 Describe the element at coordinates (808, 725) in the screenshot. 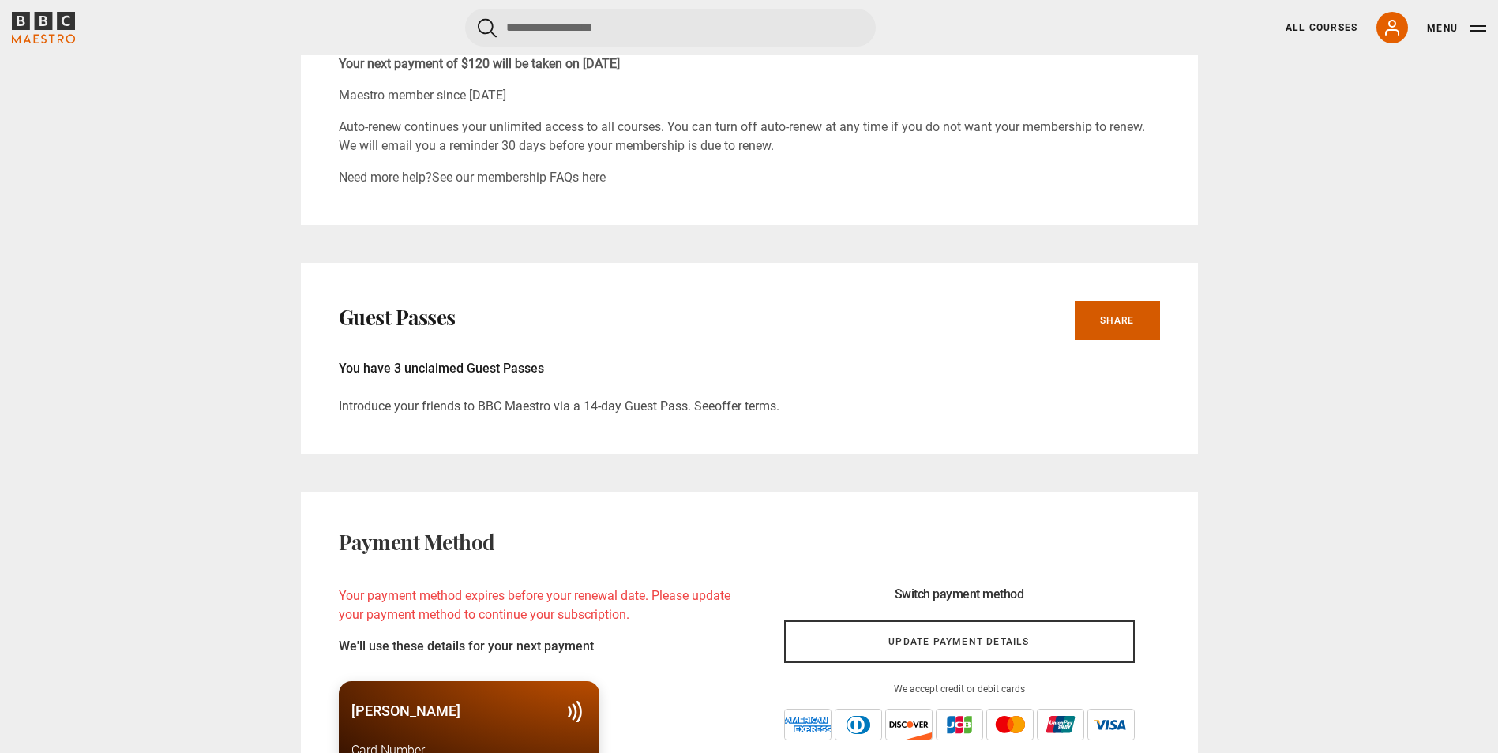

I see `img: amex` at that location.